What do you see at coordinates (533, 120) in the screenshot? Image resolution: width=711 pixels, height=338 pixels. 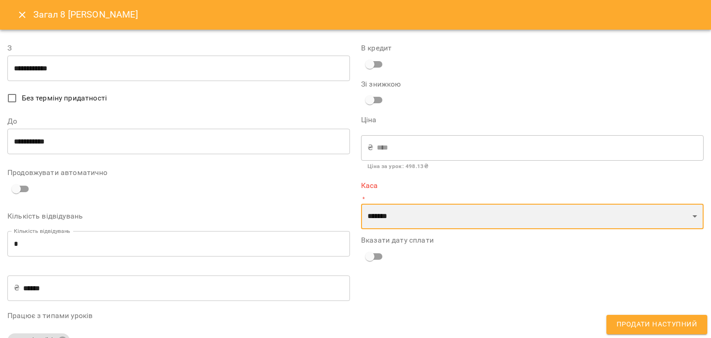 I see `label: Ціна` at bounding box center [533, 120].